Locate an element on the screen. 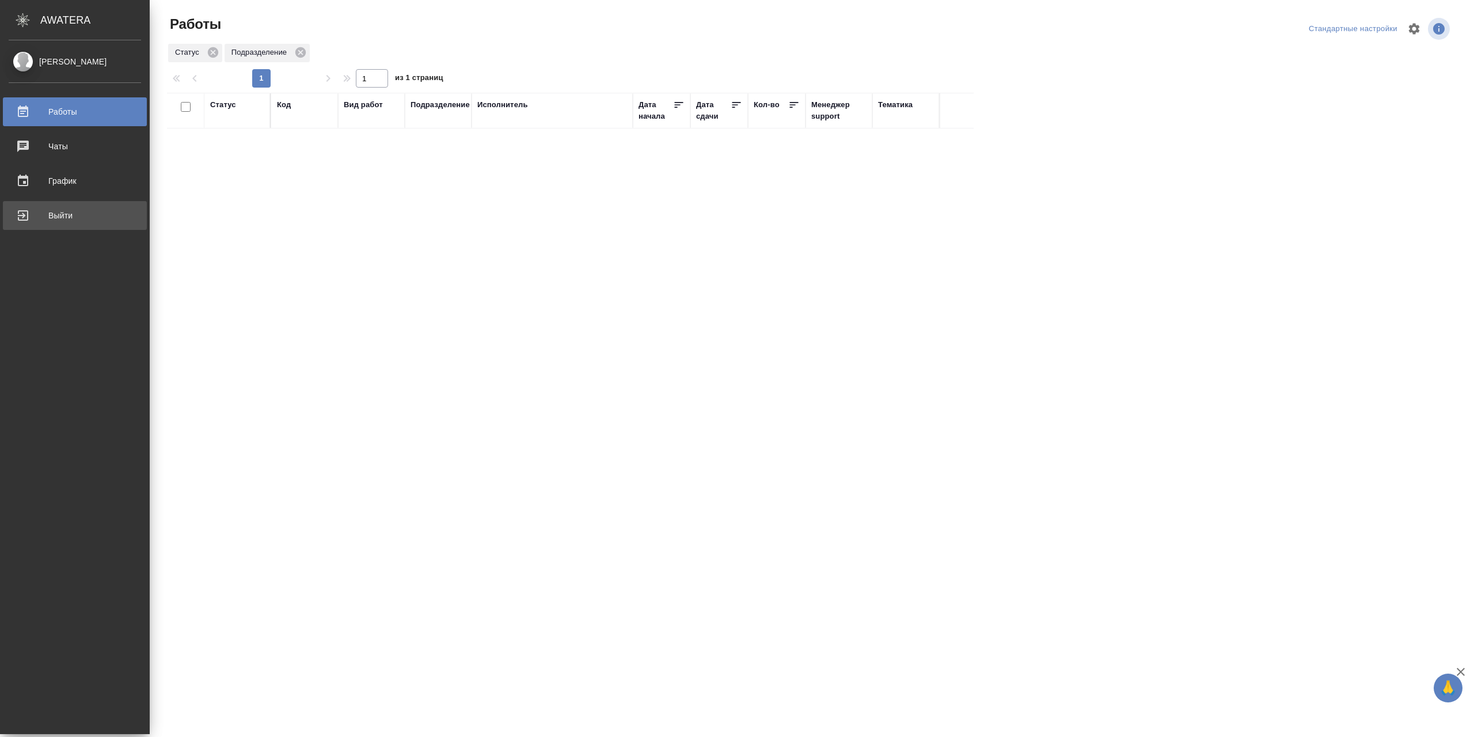  a: График is located at coordinates (75, 181).